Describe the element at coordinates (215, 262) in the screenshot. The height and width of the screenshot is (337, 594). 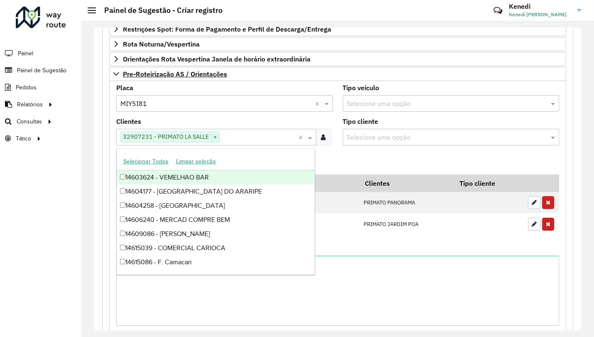
I see `div: 14615086 - F. Camacari` at that location.